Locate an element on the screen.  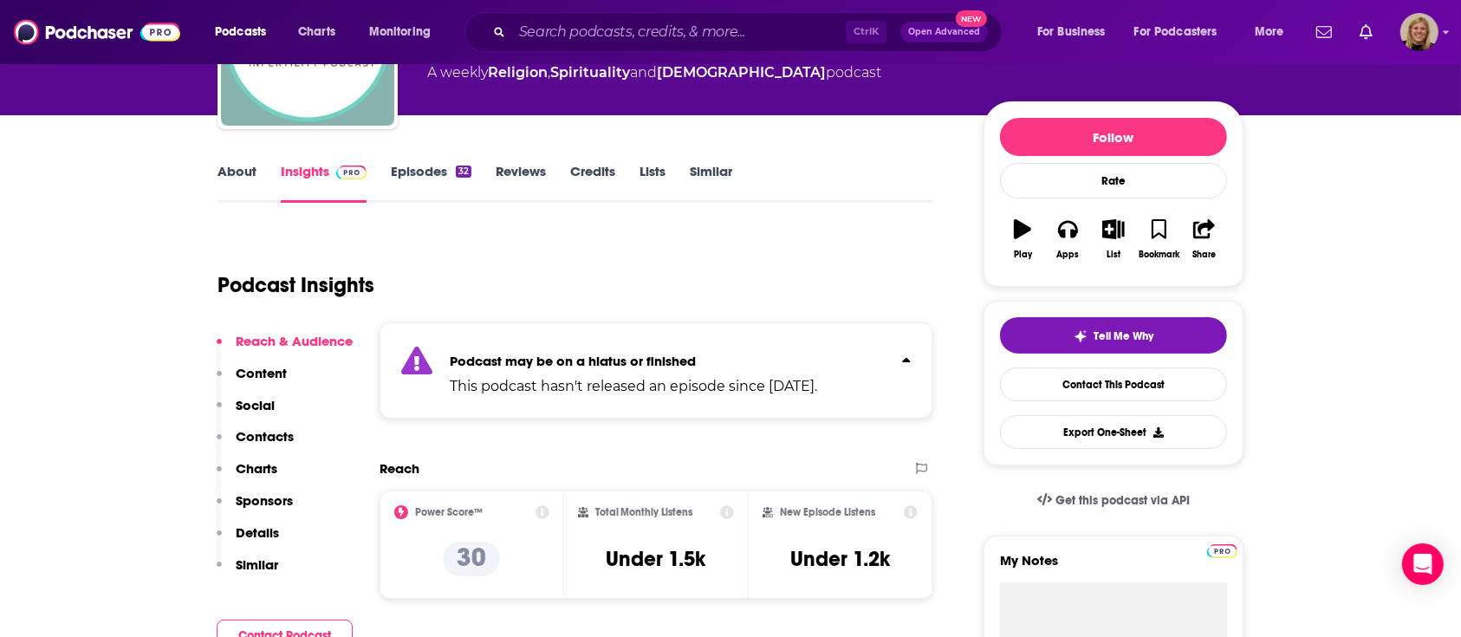
div: Apps is located at coordinates (1069, 255).